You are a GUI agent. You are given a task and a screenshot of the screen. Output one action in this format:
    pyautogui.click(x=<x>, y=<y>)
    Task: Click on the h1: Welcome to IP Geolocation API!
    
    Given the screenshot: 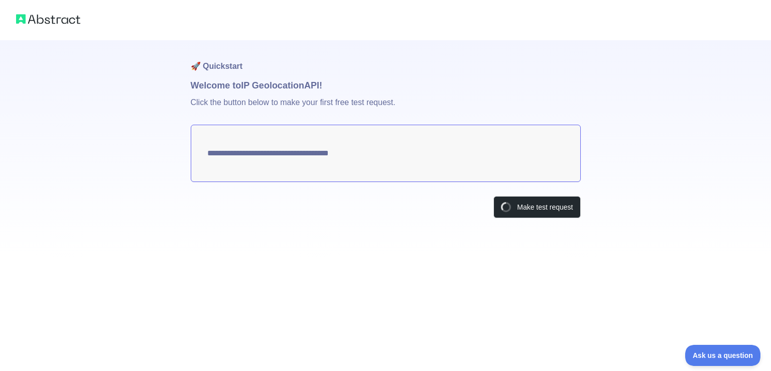 What is the action you would take?
    pyautogui.click(x=386, y=85)
    